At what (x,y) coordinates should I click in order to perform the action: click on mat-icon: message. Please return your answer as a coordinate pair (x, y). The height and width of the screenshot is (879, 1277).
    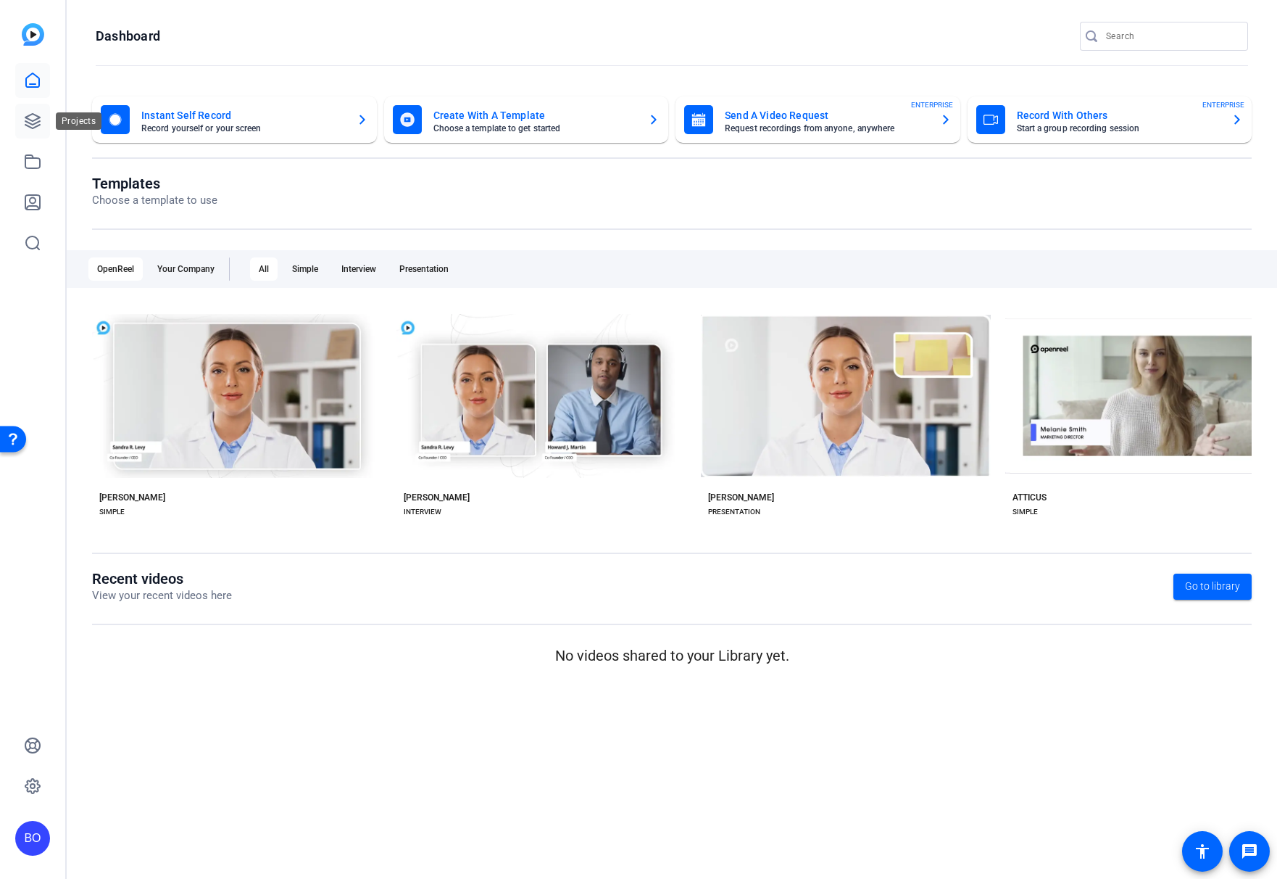
    Looking at the image, I should click on (1250, 851).